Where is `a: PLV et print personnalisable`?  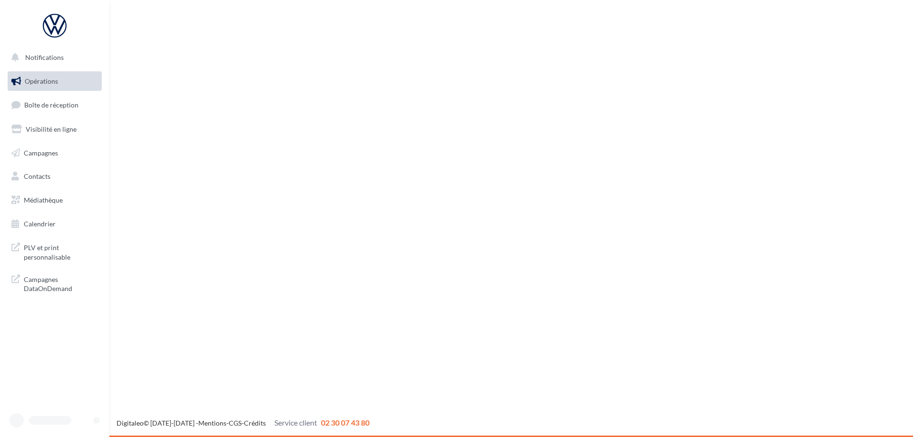 a: PLV et print personnalisable is located at coordinates (55, 251).